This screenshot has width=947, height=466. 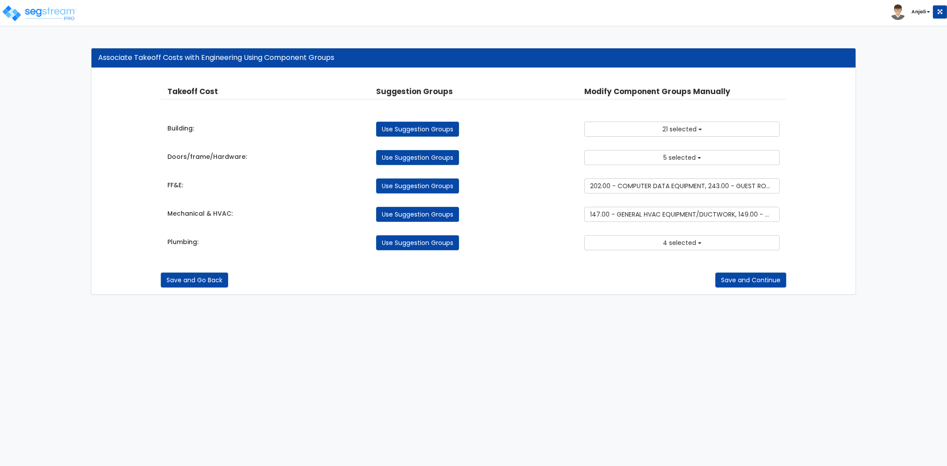 What do you see at coordinates (751, 280) in the screenshot?
I see `button: Save and Continue` at bounding box center [751, 280].